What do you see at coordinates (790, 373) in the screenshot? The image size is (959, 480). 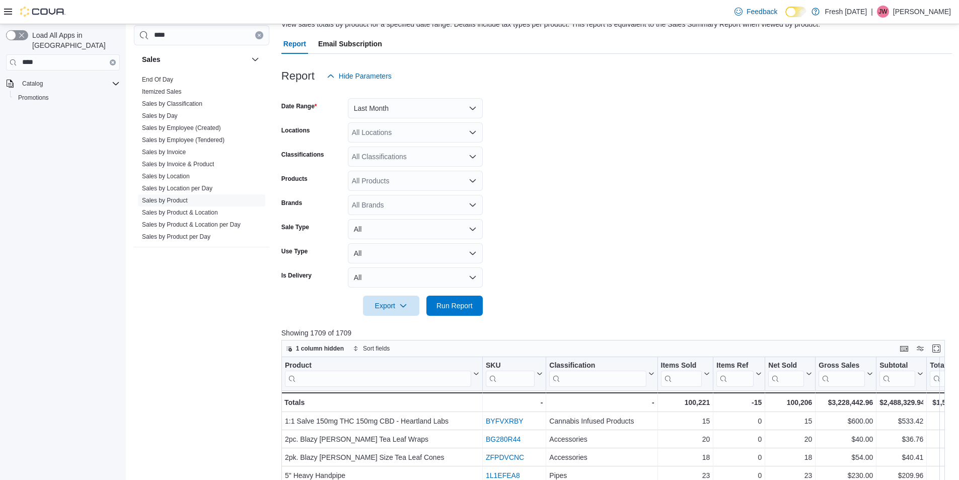 I see `button: Net Sold` at bounding box center [790, 373].